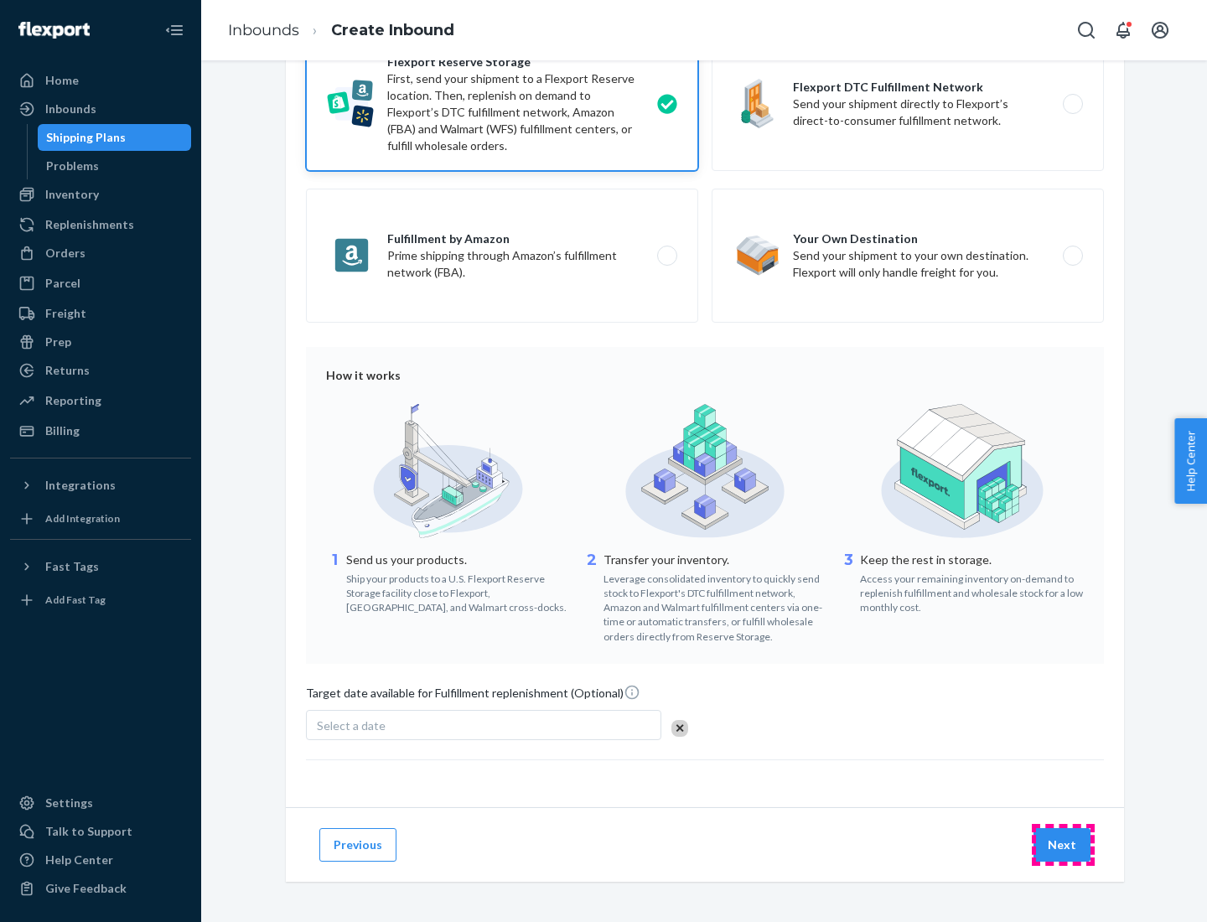 Image resolution: width=1207 pixels, height=922 pixels. Describe the element at coordinates (101, 431) in the screenshot. I see `a: Billing` at that location.